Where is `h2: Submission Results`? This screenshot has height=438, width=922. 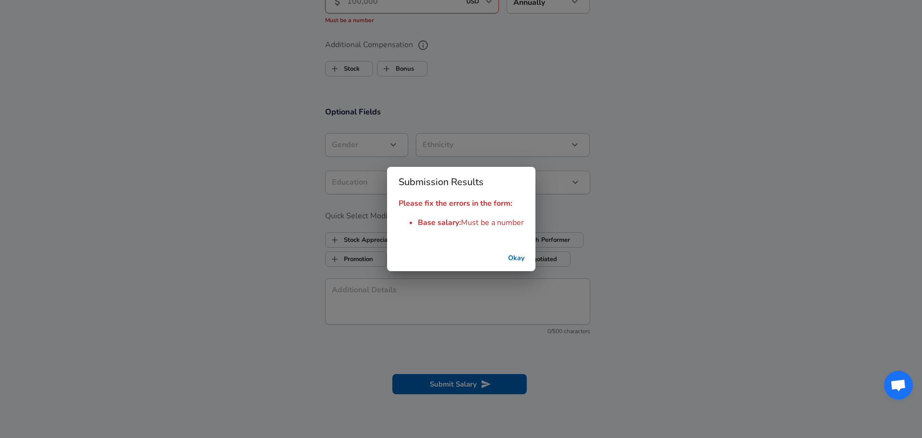 h2: Submission Results is located at coordinates (461, 182).